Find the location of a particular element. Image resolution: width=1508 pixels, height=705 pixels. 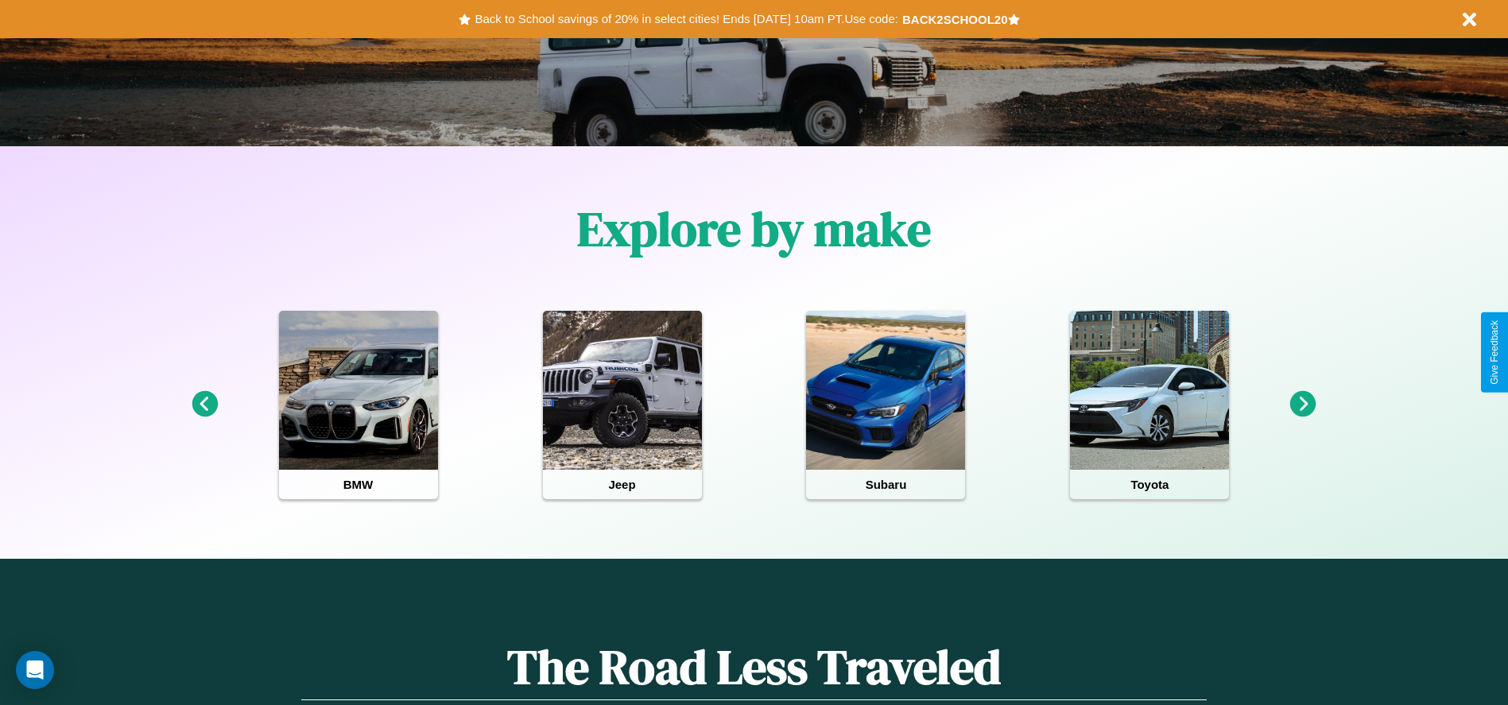

h4: Jeep is located at coordinates (622, 484).